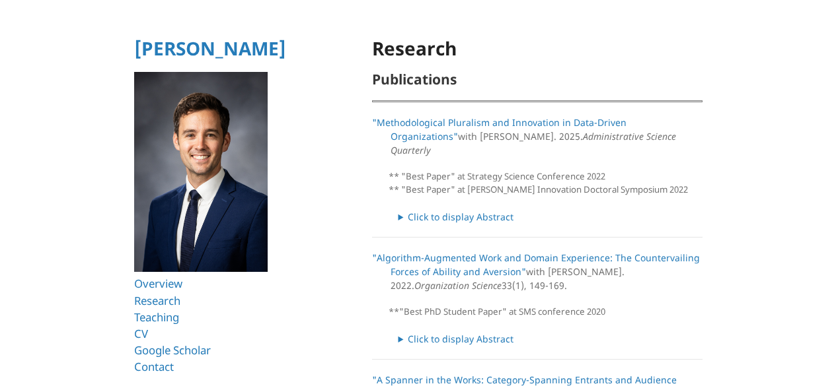 The width and height of the screenshot is (836, 386). What do you see at coordinates (550, 339) in the screenshot?
I see `details: Lore ipsumdol sitame conse adipiscingel se doeiusm tempor incididunt utlab et dolor magnaaliq-eni...` at bounding box center [550, 339].